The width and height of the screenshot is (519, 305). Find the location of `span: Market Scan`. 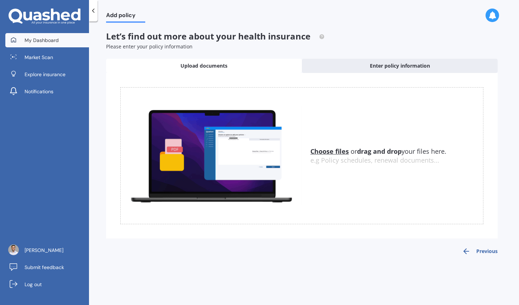

span: Market Scan is located at coordinates (39, 57).